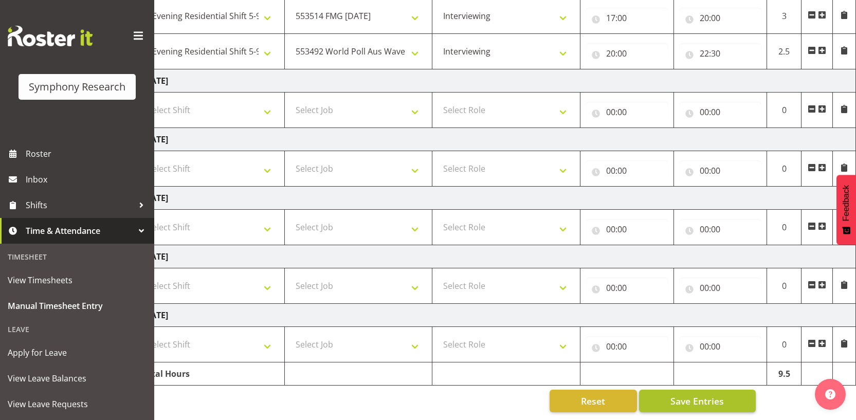 The height and width of the screenshot is (420, 856). What do you see at coordinates (697, 401) in the screenshot?
I see `button: Save Entries` at bounding box center [697, 401].